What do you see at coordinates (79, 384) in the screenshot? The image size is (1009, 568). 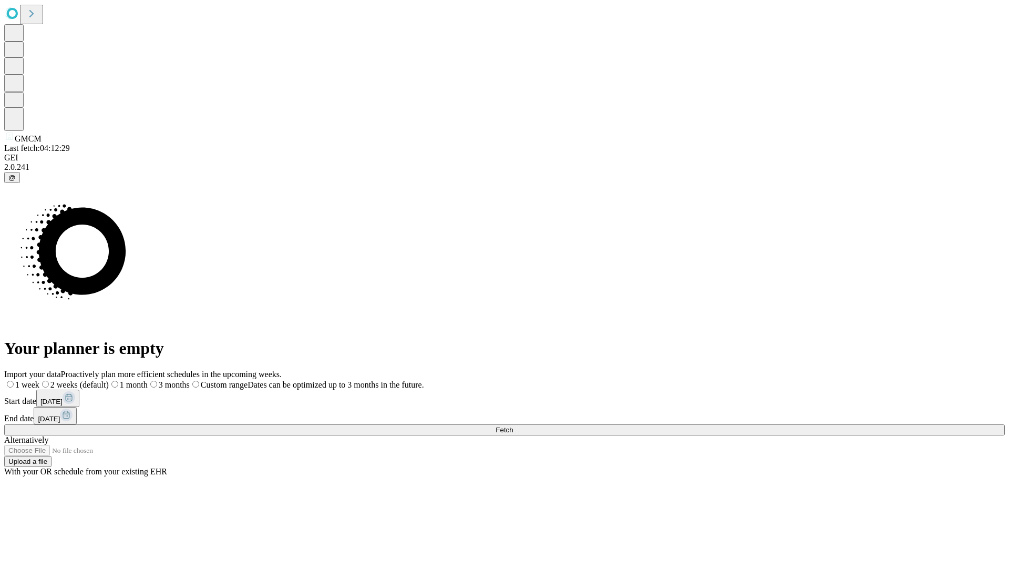 I see `span: 2 weeks (default)` at bounding box center [79, 384].